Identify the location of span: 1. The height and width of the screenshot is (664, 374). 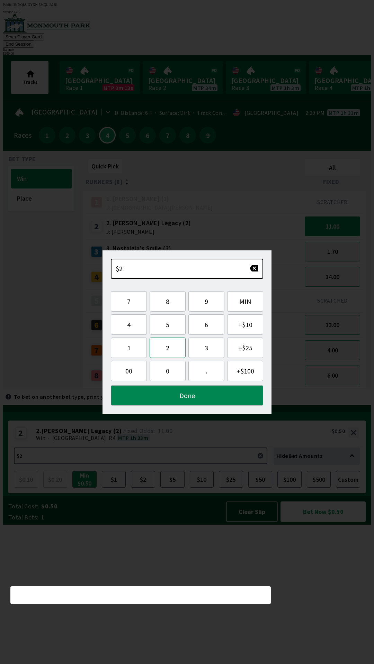
(129, 348).